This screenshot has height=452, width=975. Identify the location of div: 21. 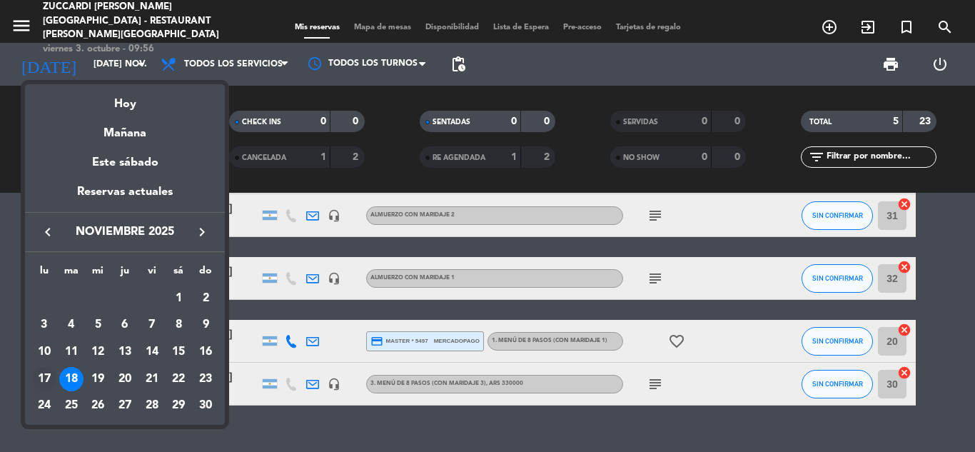
(152, 379).